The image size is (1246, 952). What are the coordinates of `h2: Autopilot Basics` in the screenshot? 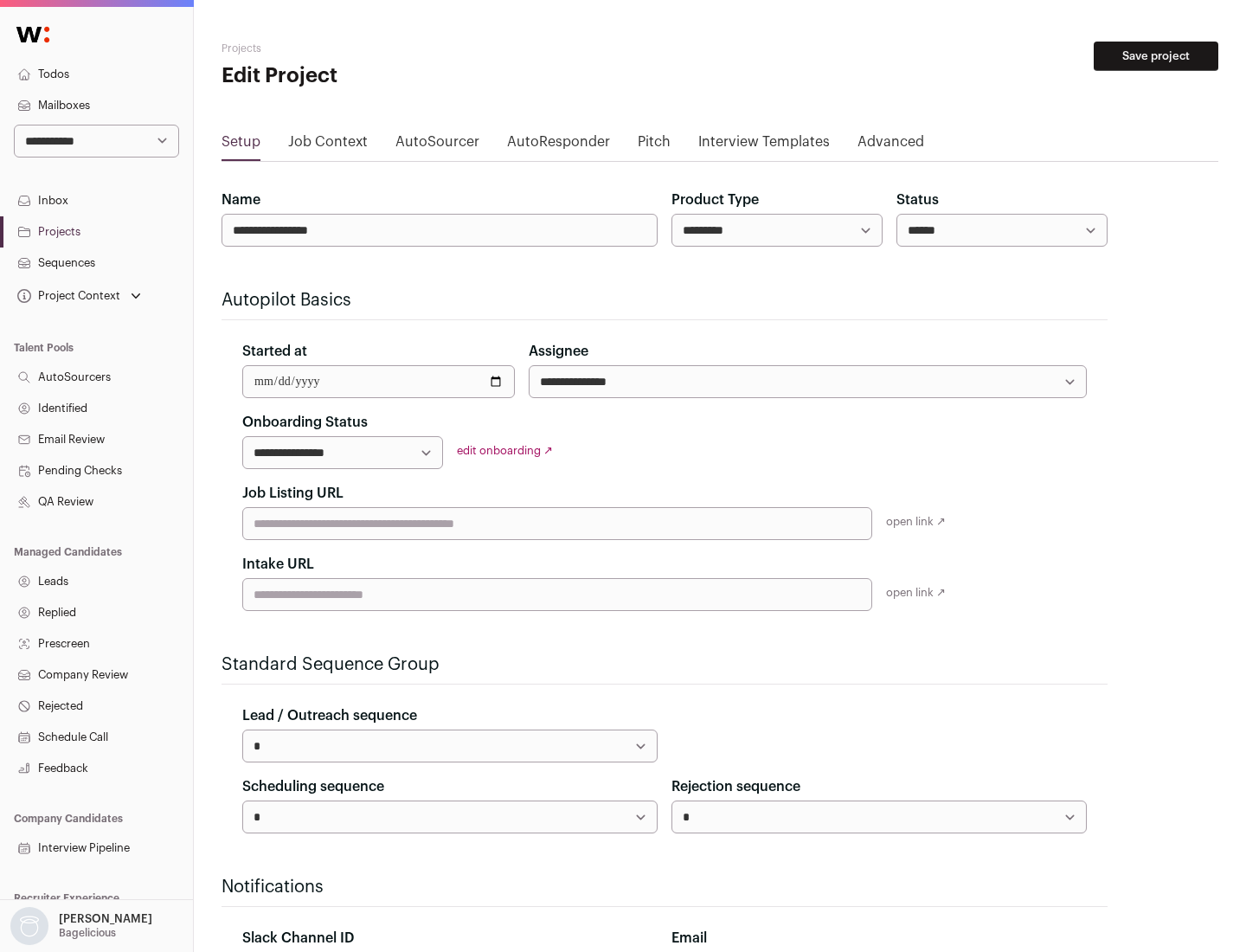 It's located at (664, 300).